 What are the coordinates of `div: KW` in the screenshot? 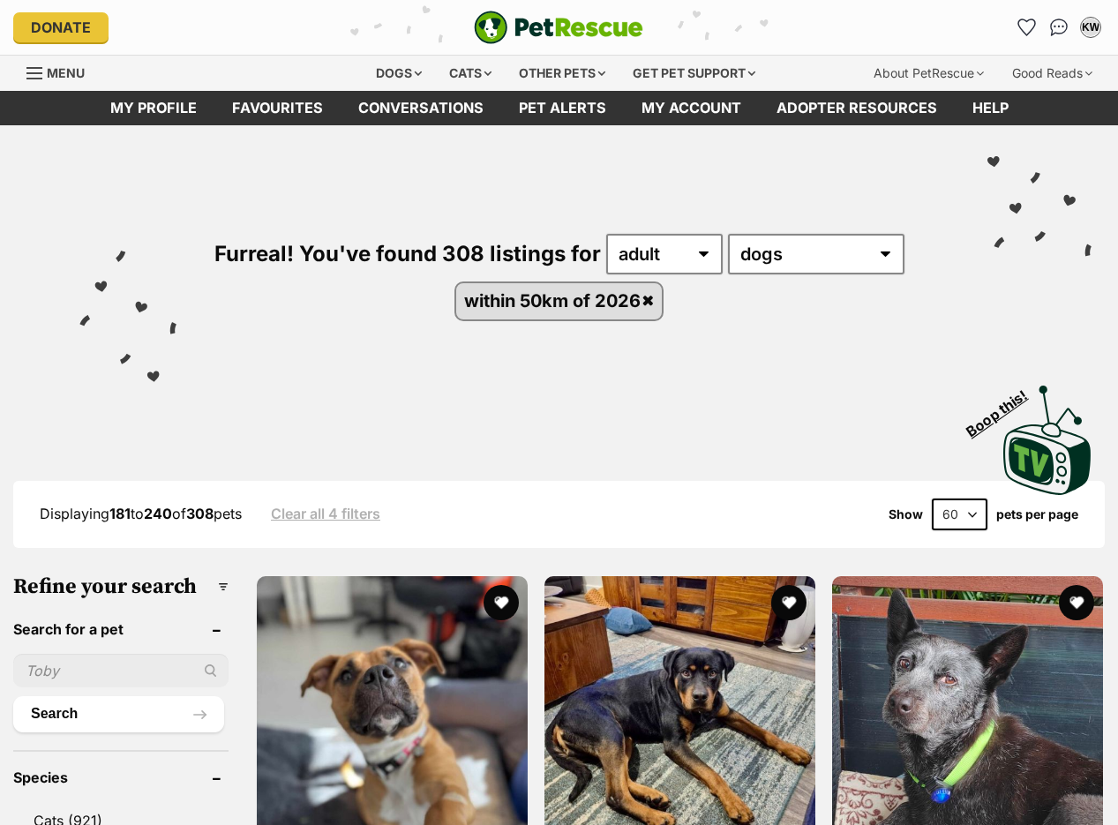 It's located at (1090, 27).